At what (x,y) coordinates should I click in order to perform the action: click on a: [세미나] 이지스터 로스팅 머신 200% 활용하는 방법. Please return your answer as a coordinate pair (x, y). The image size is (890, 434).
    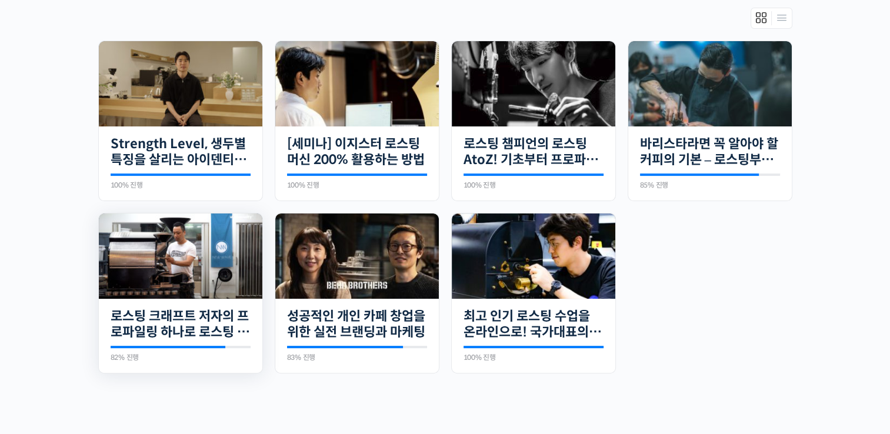
    Looking at the image, I should click on (357, 152).